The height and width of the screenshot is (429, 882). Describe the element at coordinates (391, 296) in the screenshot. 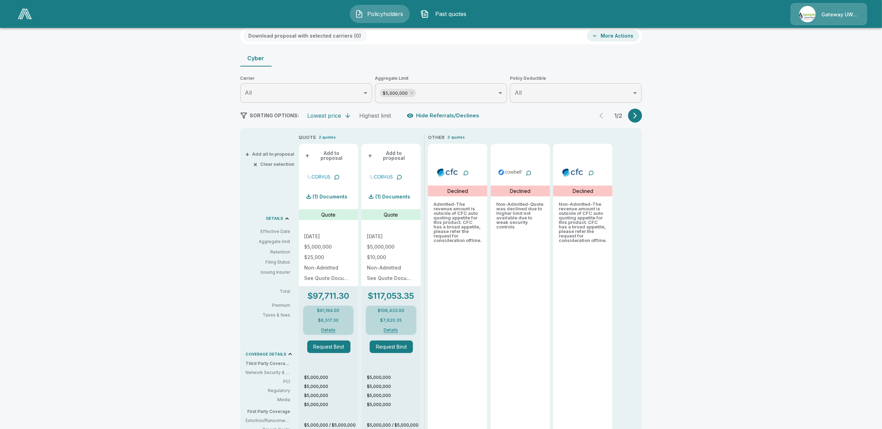

I see `p: $117,053.35` at that location.